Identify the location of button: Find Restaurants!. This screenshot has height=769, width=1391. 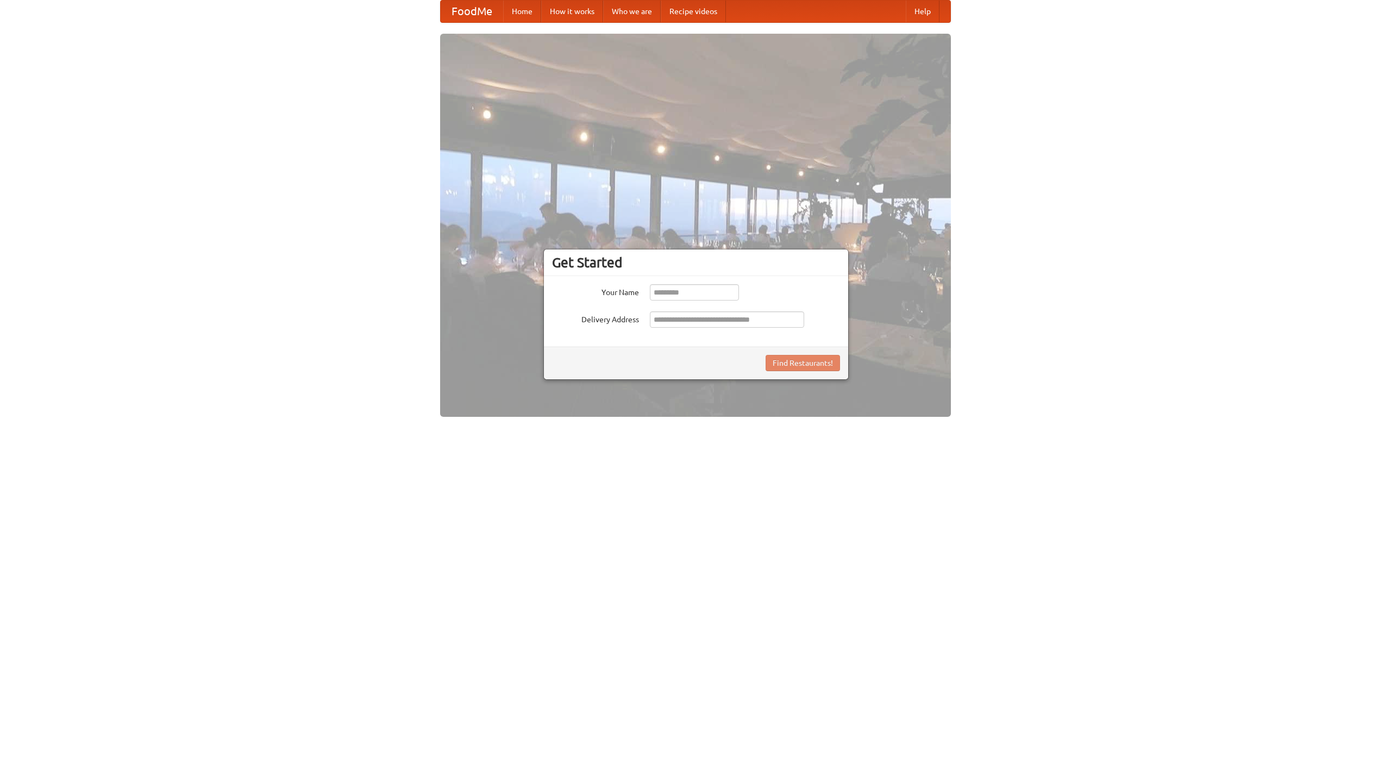
(802, 363).